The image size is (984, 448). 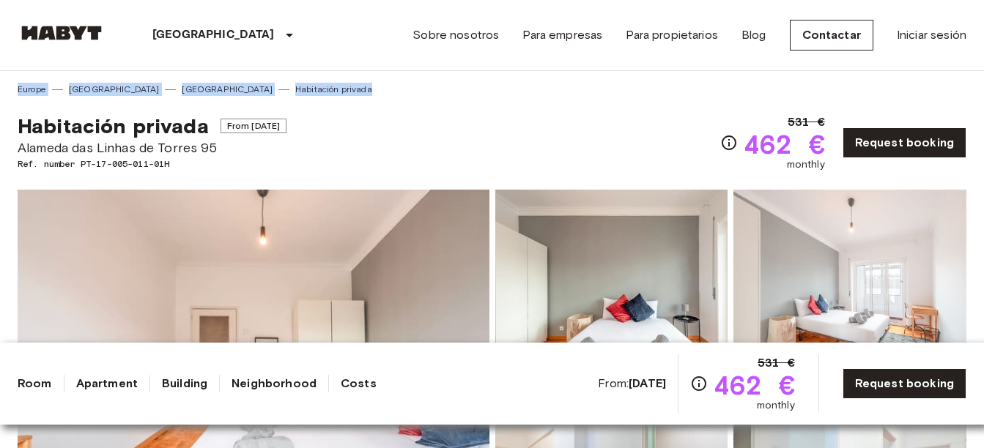 What do you see at coordinates (754, 35) in the screenshot?
I see `a: Blog` at bounding box center [754, 35].